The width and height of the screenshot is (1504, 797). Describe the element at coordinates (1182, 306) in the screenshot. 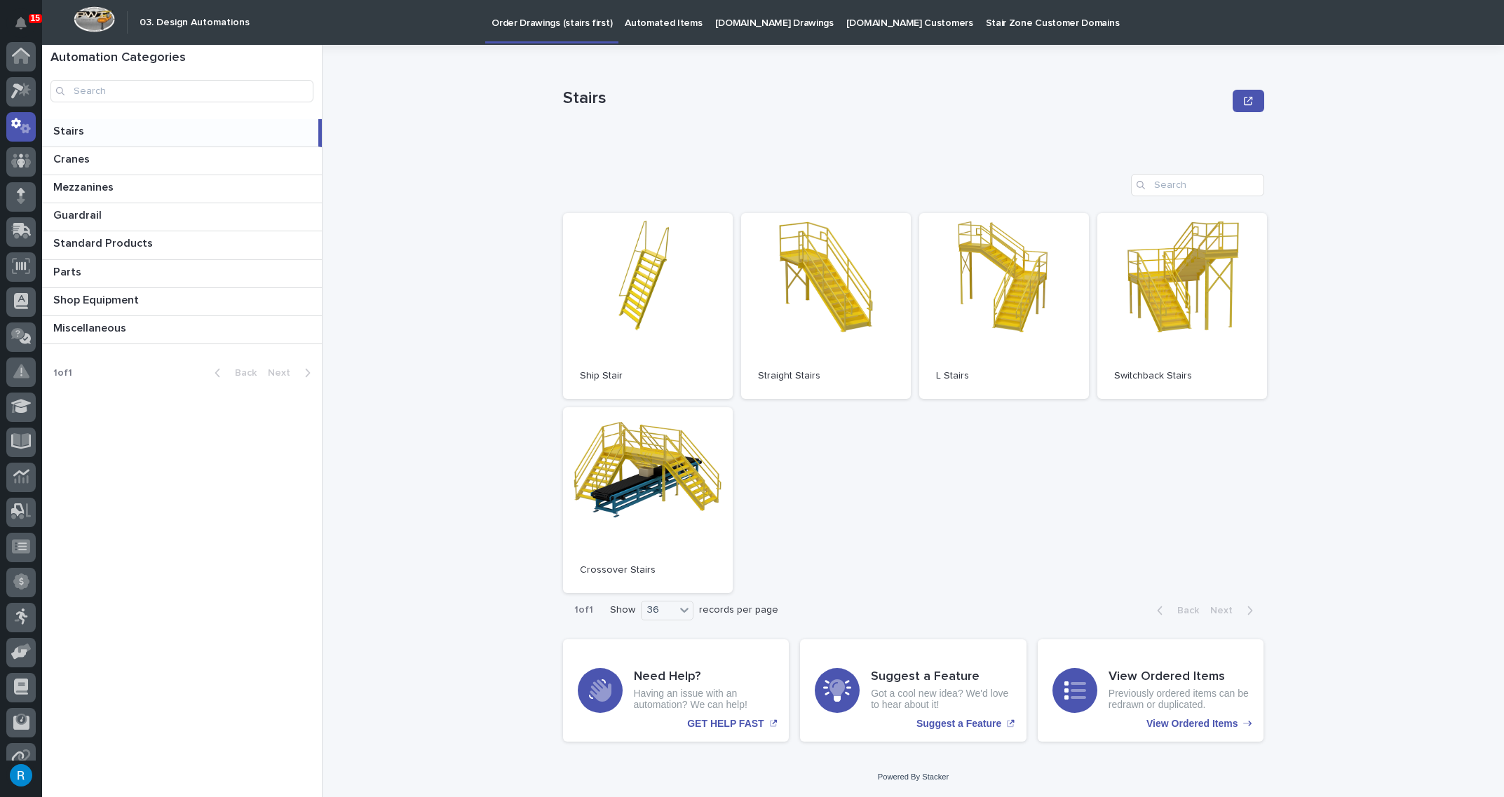

I see `a: Switchback Stairs` at that location.